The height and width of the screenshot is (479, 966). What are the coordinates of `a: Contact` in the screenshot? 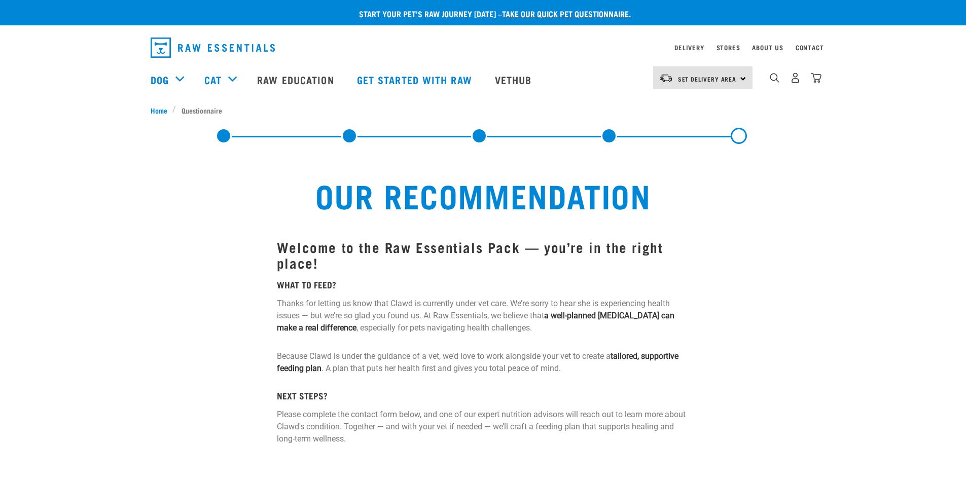 It's located at (810, 47).